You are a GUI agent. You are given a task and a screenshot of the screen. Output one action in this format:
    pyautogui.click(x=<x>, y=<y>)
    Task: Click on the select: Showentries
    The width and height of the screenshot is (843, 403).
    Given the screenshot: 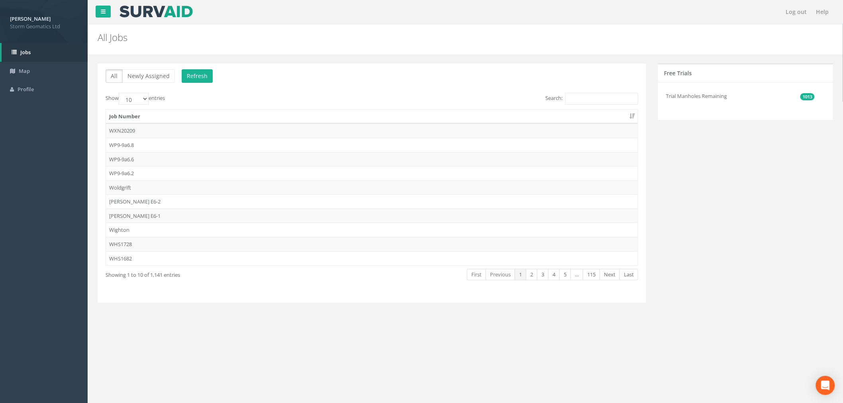 What is the action you would take?
    pyautogui.click(x=133, y=99)
    